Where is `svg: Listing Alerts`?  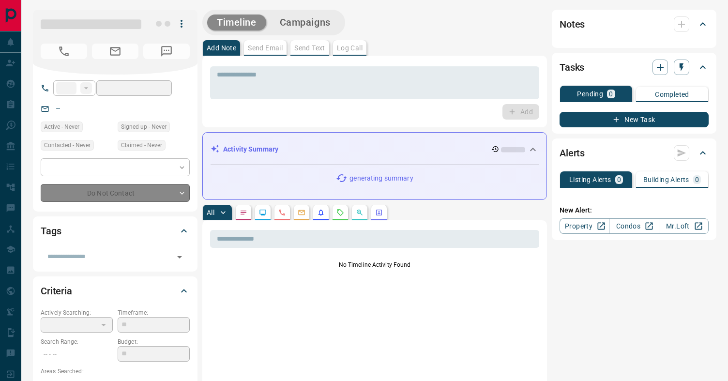
svg: Listing Alerts is located at coordinates (321, 212).